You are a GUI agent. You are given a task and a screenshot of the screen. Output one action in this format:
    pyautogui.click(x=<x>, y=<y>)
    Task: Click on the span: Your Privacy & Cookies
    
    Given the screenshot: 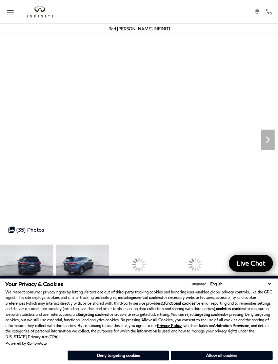 What is the action you would take?
    pyautogui.click(x=34, y=283)
    